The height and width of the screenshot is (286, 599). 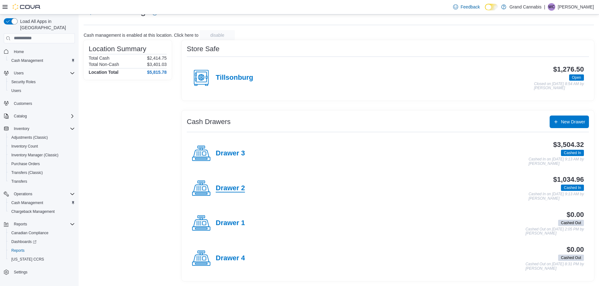 What do you see at coordinates (20, 116) in the screenshot?
I see `button: Catalog` at bounding box center [20, 116].